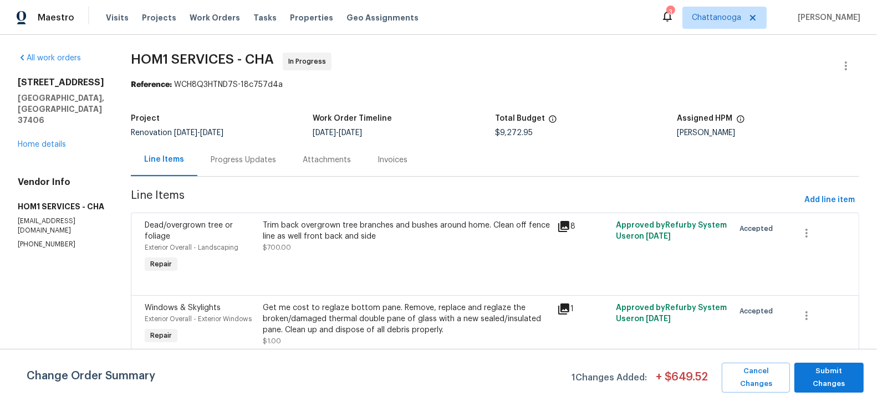  What do you see at coordinates (495, 85) in the screenshot?
I see `div: WCH8Q3HTND7S-18c757d4a` at bounding box center [495, 85].